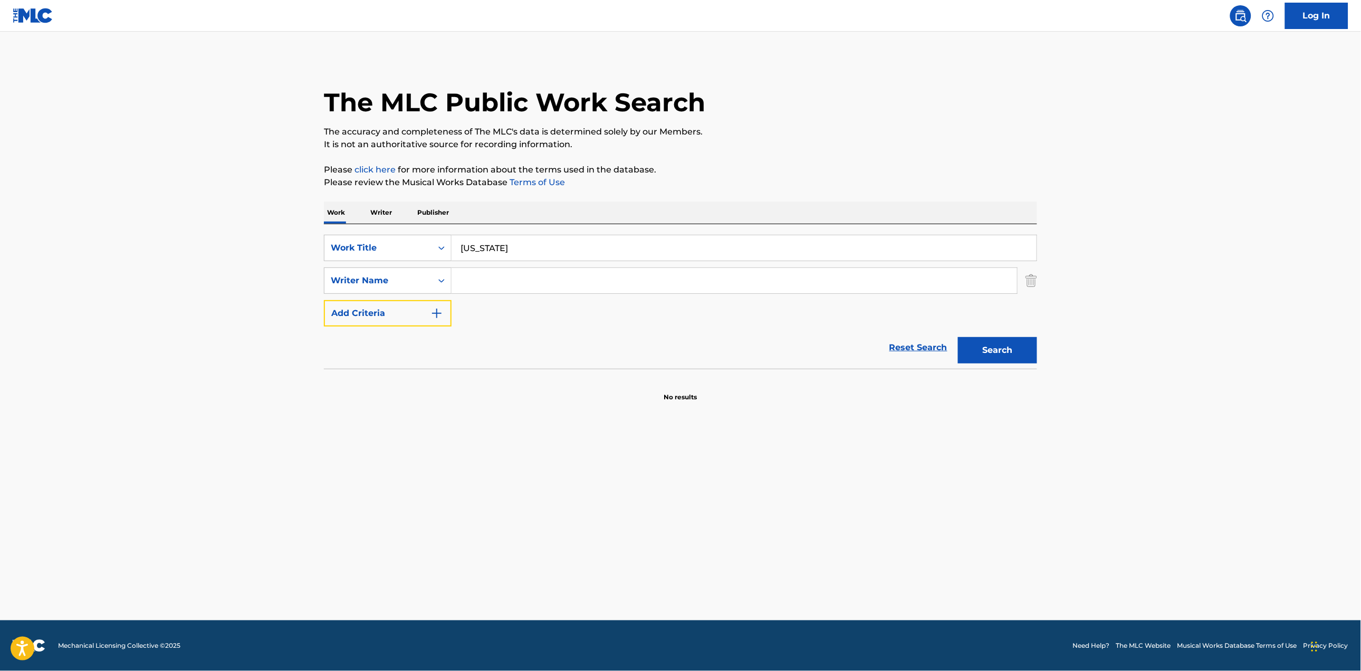  I want to click on div: Work Title, so click(378, 248).